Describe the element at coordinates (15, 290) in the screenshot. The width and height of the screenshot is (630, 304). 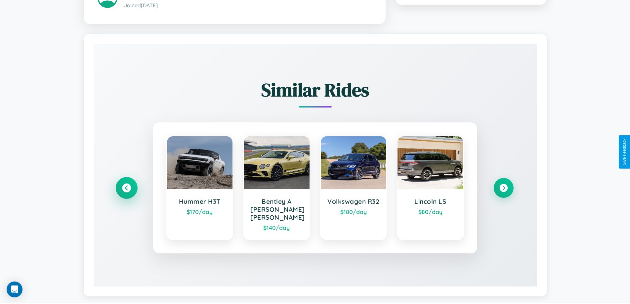
I see `div: Open Intercom Messenger` at that location.